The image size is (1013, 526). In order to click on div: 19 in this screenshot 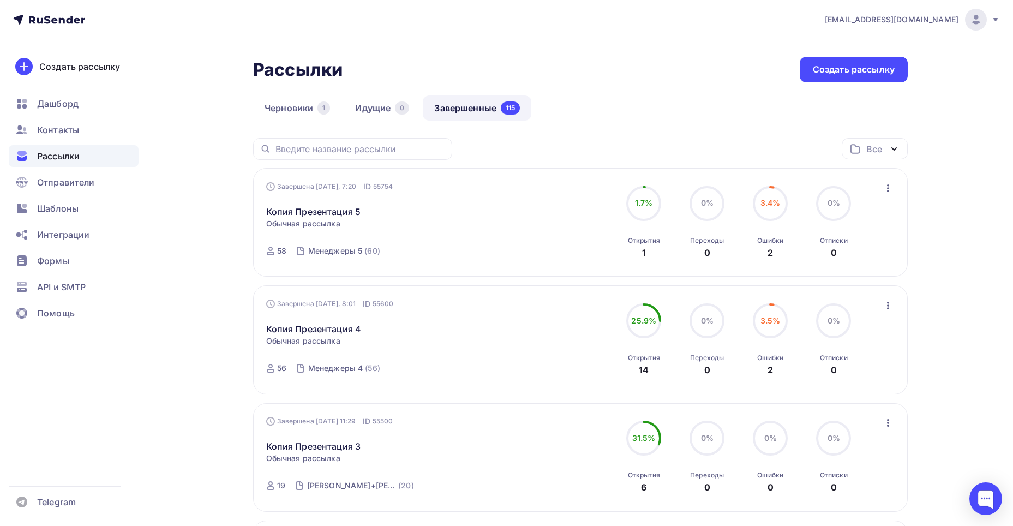, I will do `click(281, 486)`.